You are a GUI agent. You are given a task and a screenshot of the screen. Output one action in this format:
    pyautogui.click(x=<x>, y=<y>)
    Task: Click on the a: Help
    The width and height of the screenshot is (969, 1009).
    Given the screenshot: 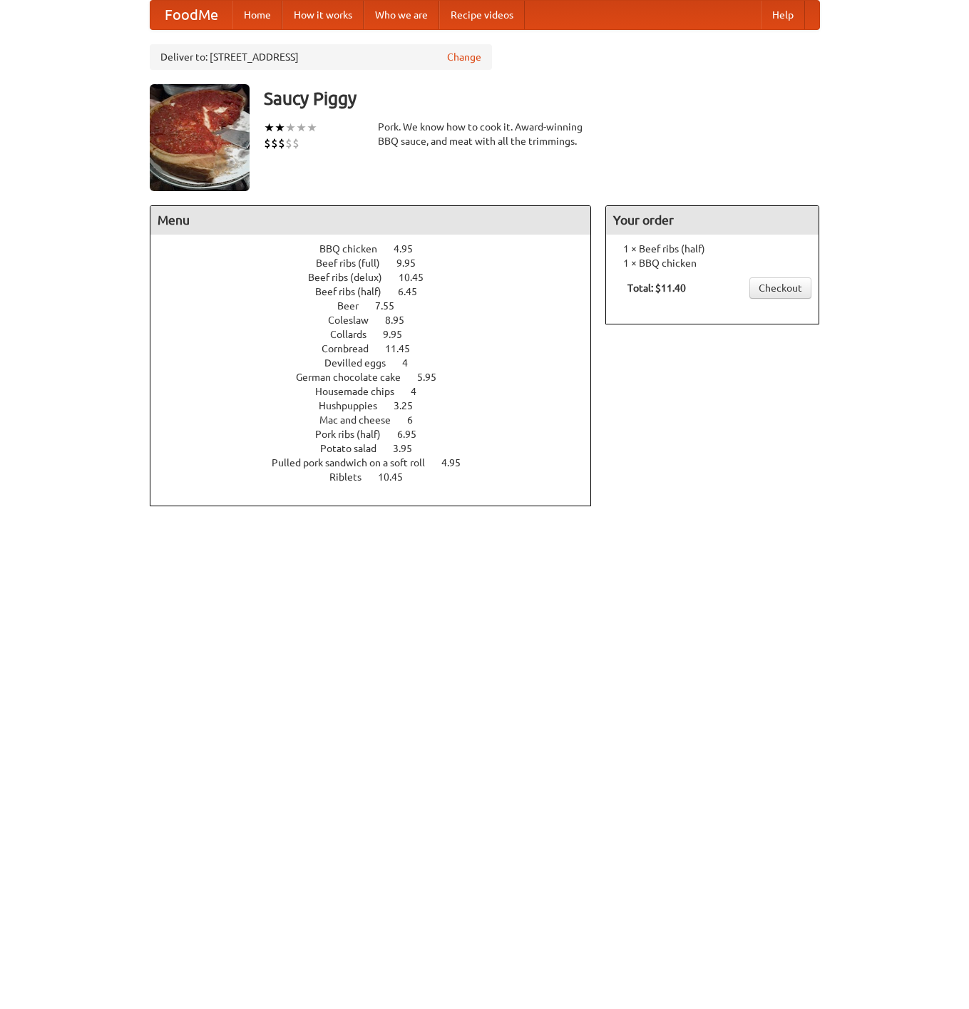 What is the action you would take?
    pyautogui.click(x=783, y=15)
    